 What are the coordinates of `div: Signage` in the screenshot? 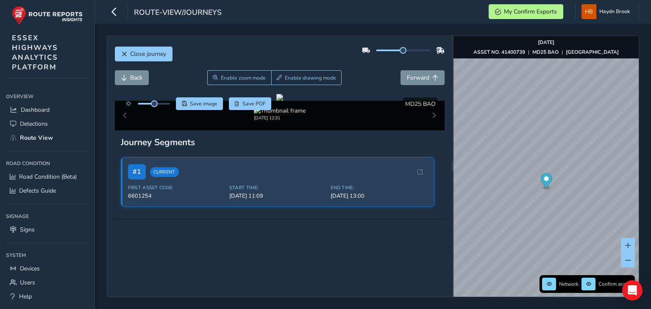 It's located at (47, 216).